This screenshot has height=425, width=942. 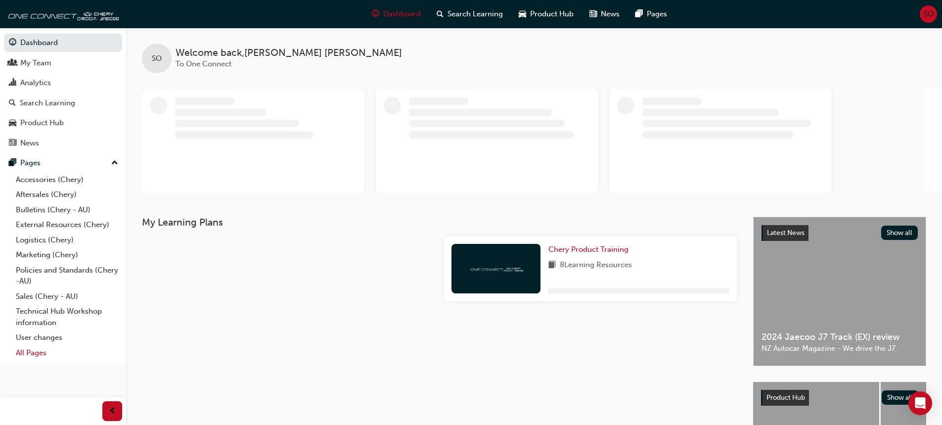 What do you see at coordinates (63, 63) in the screenshot?
I see `a: My Team` at bounding box center [63, 63].